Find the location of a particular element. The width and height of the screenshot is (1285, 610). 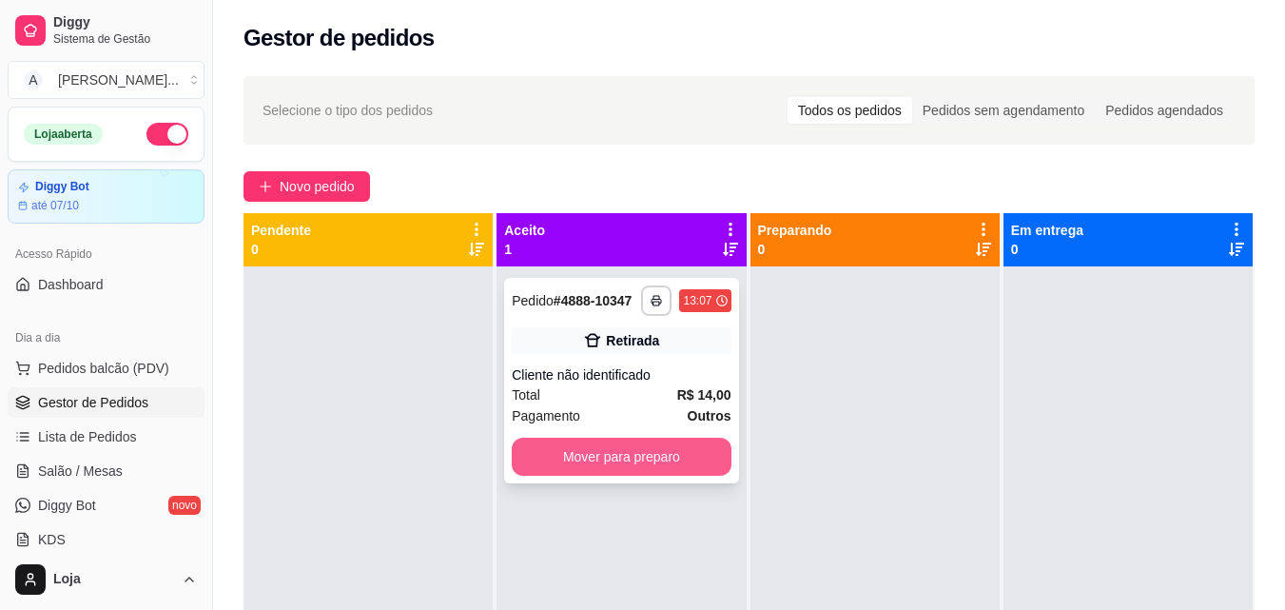

button: Pedidos balcão (PDV) is located at coordinates (106, 368).